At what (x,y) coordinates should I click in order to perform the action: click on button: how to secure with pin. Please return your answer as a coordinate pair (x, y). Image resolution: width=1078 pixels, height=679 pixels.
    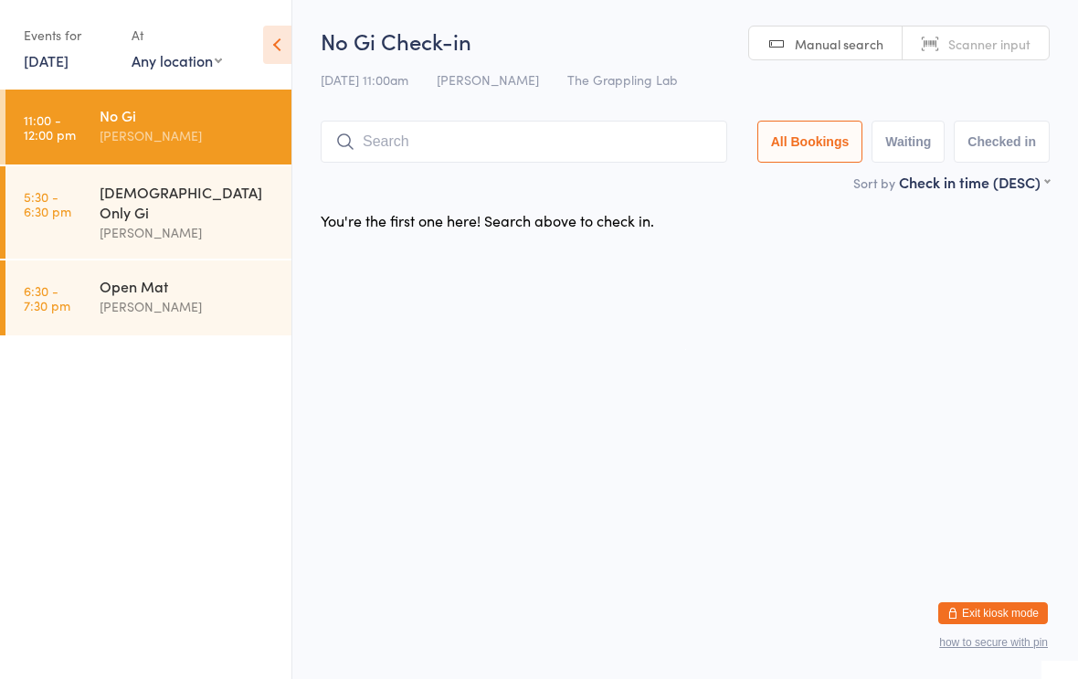
    Looking at the image, I should click on (993, 642).